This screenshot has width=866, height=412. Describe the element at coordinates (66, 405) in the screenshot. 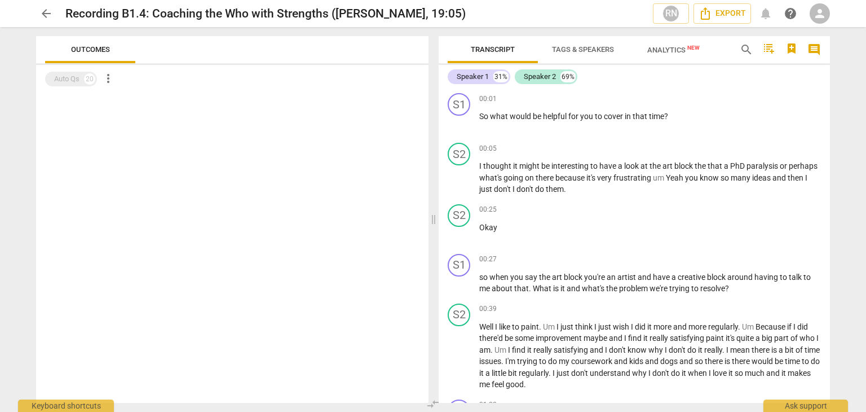

I see `div: Keyboard shortcuts` at that location.